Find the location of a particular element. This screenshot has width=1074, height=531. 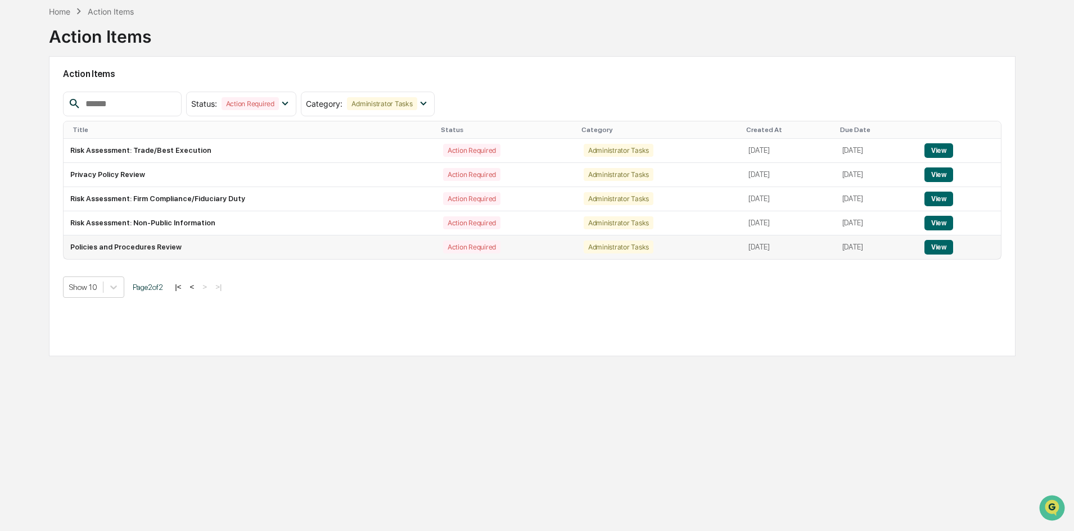

span: Page 2 of 2 is located at coordinates (148, 287).